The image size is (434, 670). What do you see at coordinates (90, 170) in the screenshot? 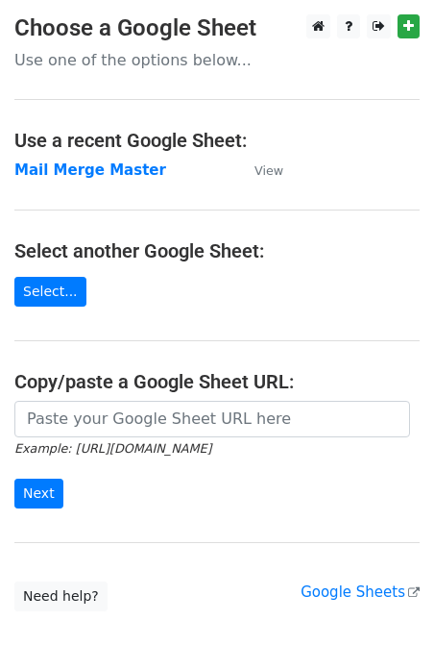
I see `strong: Mail Merge Master` at bounding box center [90, 170].